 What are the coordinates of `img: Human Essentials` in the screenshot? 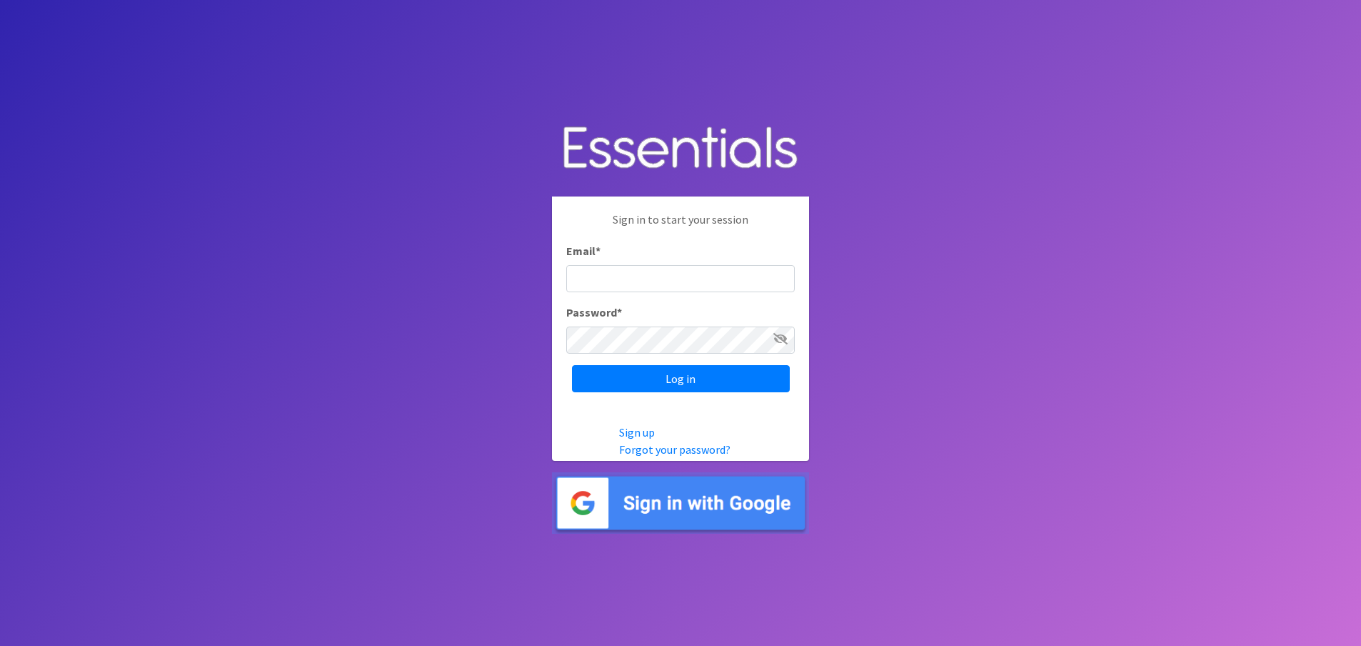 It's located at (680, 149).